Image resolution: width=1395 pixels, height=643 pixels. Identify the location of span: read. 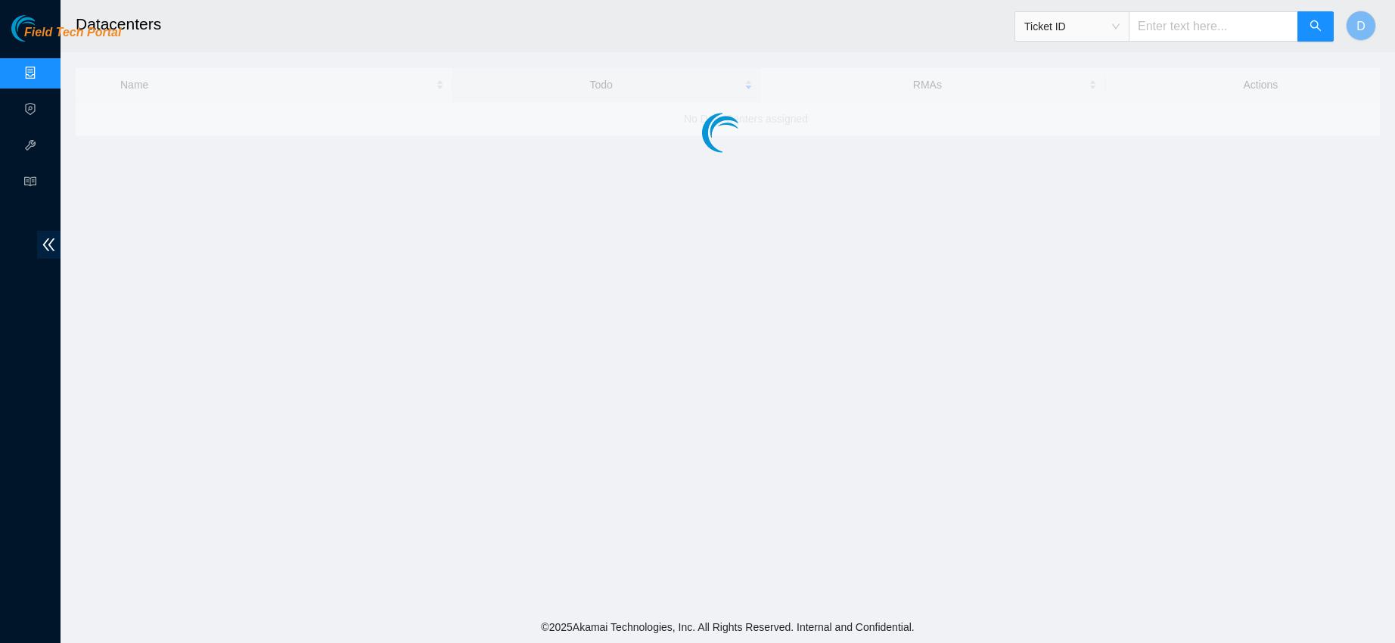
(30, 184).